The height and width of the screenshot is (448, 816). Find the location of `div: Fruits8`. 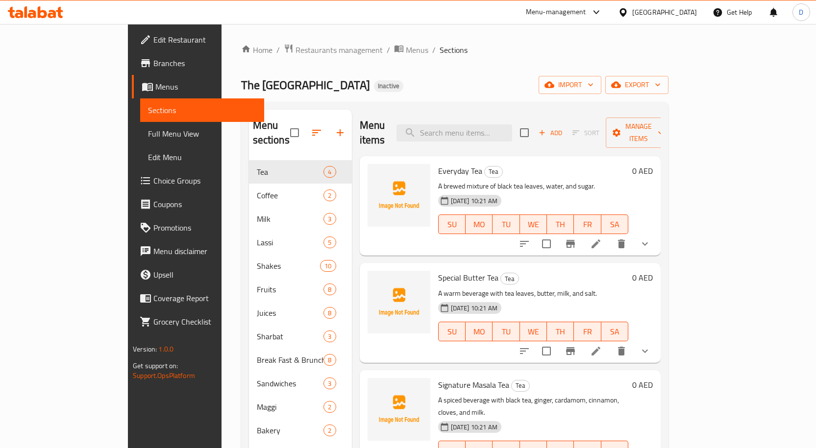

div: Fruits8 is located at coordinates (300, 290).